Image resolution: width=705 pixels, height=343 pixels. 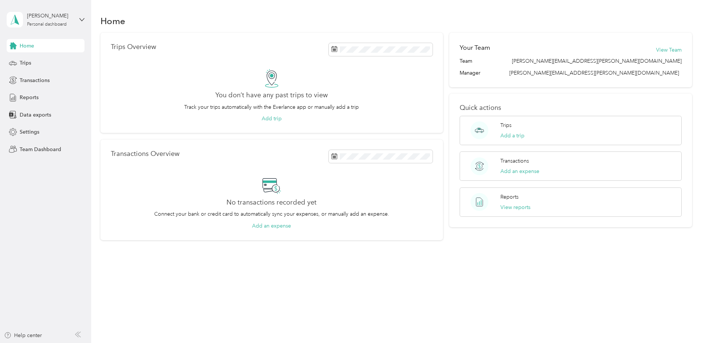 What do you see at coordinates (27, 46) in the screenshot?
I see `span: Home` at bounding box center [27, 46].